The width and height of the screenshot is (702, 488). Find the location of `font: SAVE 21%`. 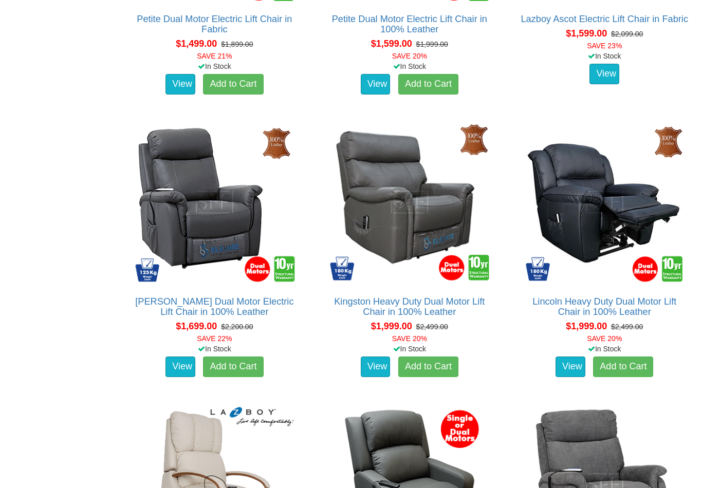

font: SAVE 21% is located at coordinates (214, 57).